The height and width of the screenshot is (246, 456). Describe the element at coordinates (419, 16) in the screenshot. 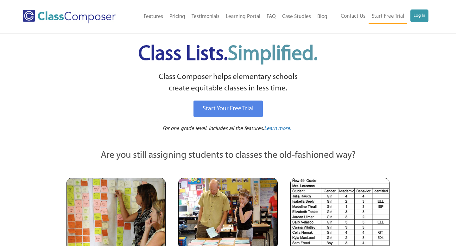

I see `a: Log In` at that location.